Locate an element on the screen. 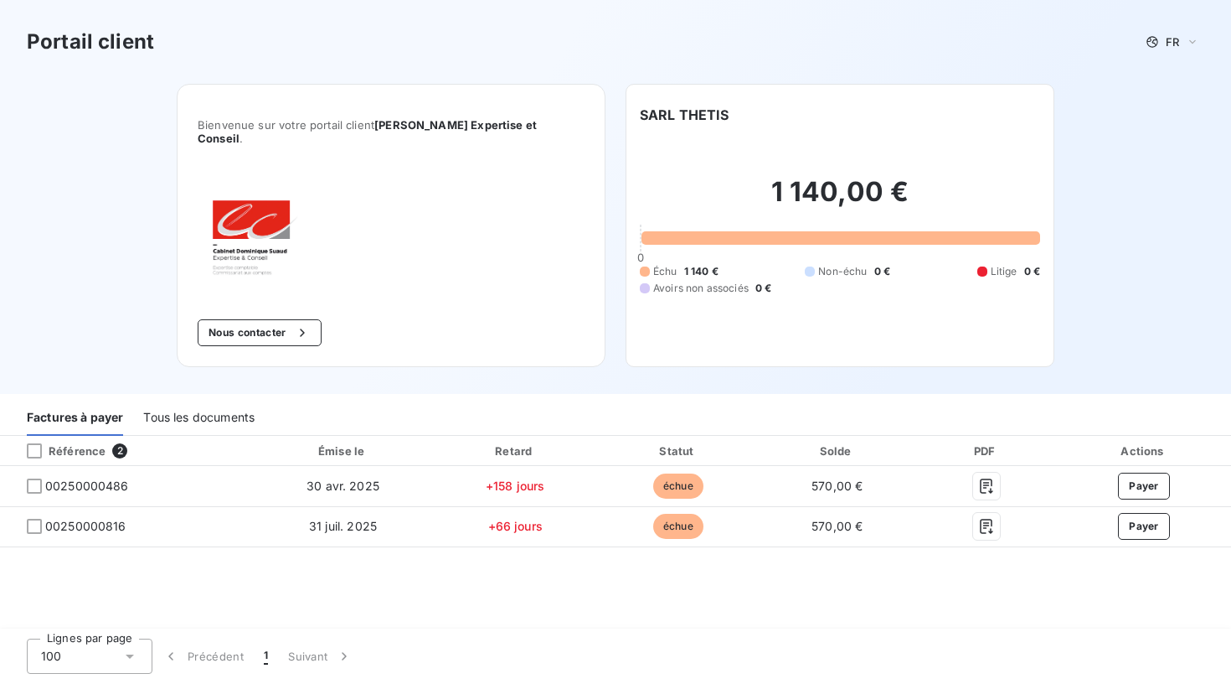  span: 31 juil. 2025 is located at coordinates (343, 525).